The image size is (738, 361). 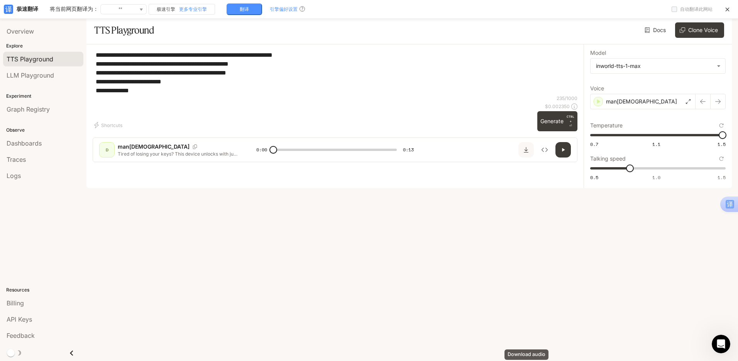 I want to click on span: 0:00, so click(x=262, y=150).